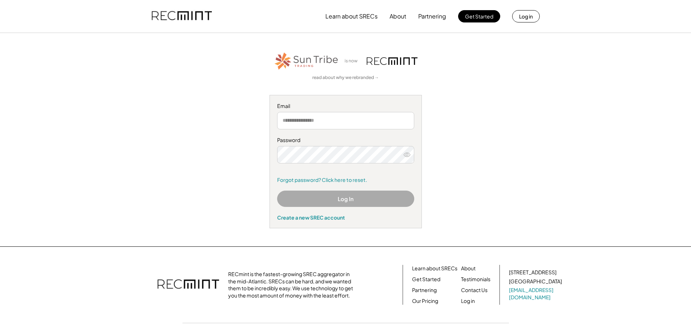 The image size is (691, 333). What do you see at coordinates (353, 61) in the screenshot?
I see `div: is now` at bounding box center [353, 61].